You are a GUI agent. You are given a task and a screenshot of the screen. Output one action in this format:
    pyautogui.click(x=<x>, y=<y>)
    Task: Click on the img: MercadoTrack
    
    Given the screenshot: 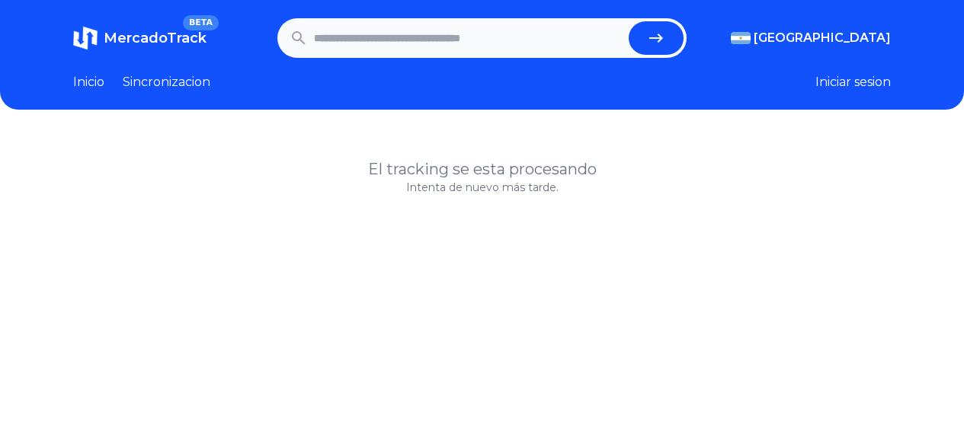 What is the action you would take?
    pyautogui.click(x=85, y=38)
    